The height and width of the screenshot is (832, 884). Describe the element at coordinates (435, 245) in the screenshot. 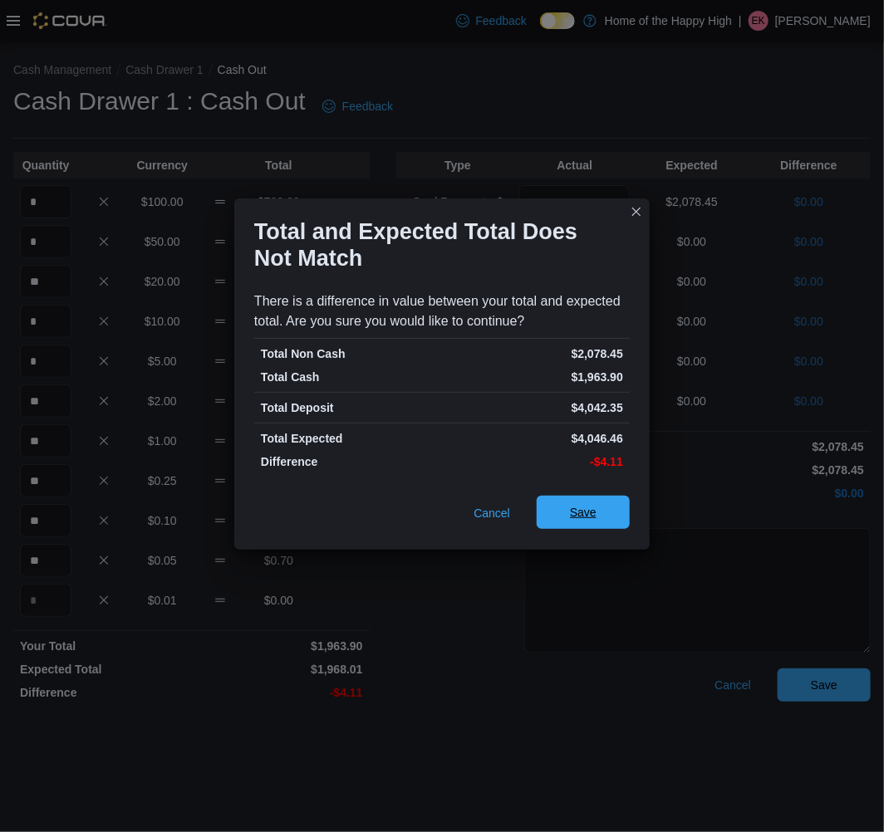

I see `h1: Total and Expected Total Does Not Match` at that location.